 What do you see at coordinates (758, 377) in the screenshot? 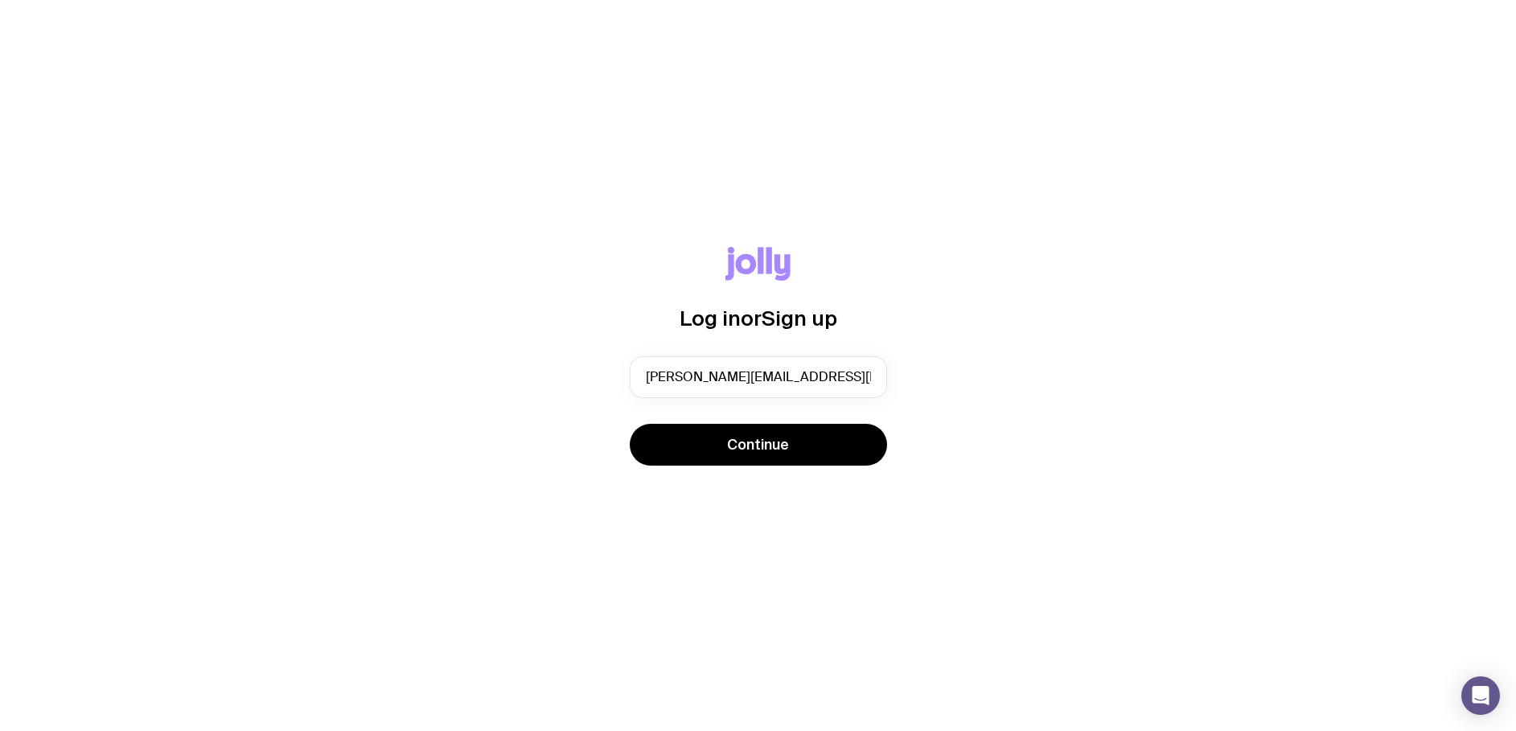
I see `input: you@email.com` at bounding box center [758, 377].